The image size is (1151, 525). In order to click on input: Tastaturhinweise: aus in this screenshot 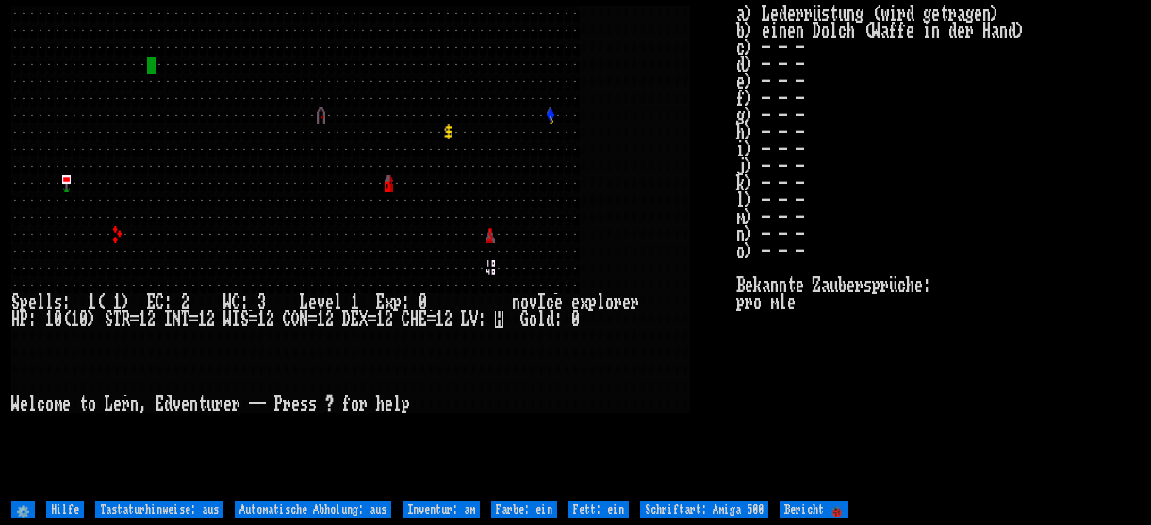, I will do `click(159, 510)`.